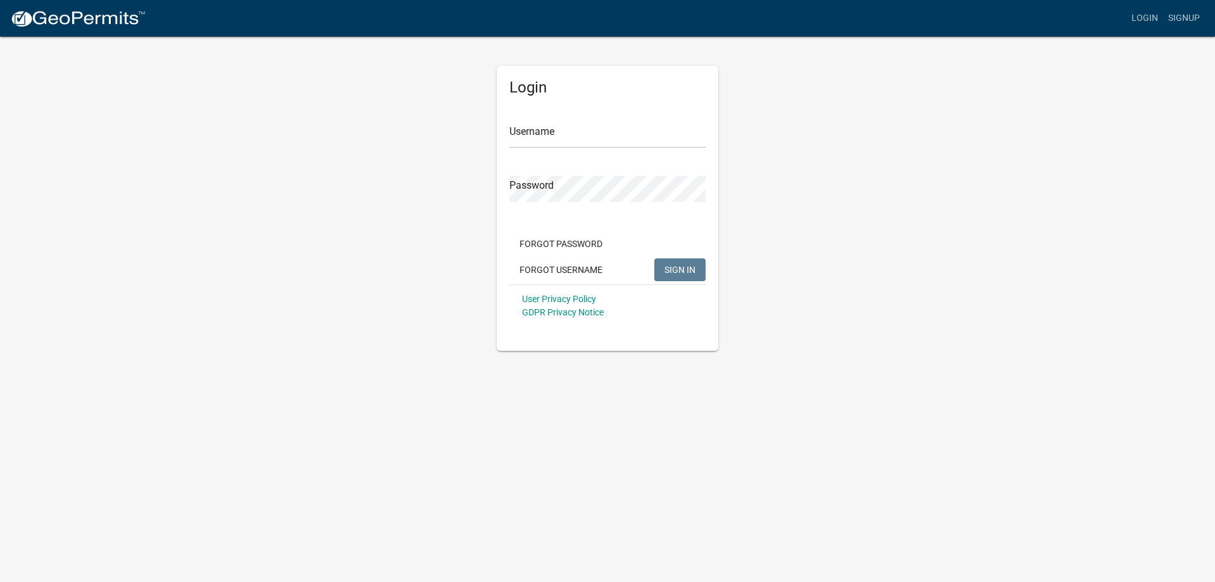  Describe the element at coordinates (680, 270) in the screenshot. I see `button: SIGN IN` at that location.